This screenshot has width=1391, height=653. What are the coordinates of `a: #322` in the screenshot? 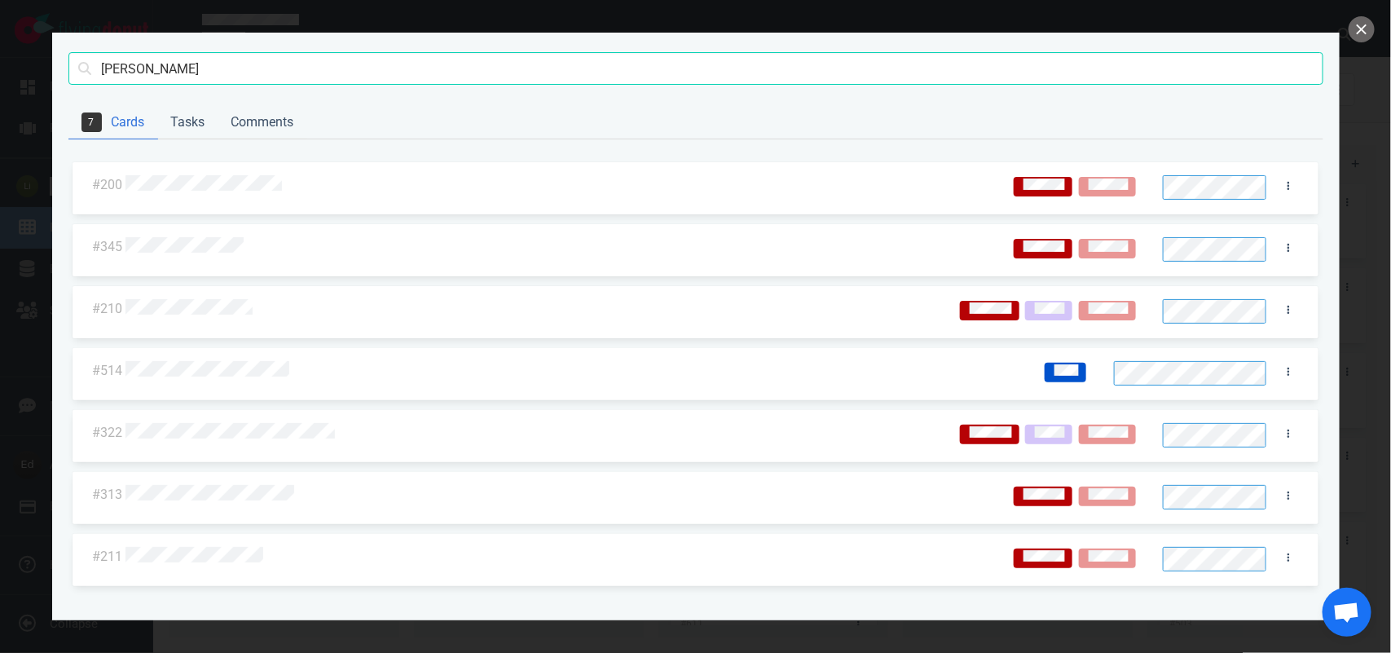 It's located at (107, 432).